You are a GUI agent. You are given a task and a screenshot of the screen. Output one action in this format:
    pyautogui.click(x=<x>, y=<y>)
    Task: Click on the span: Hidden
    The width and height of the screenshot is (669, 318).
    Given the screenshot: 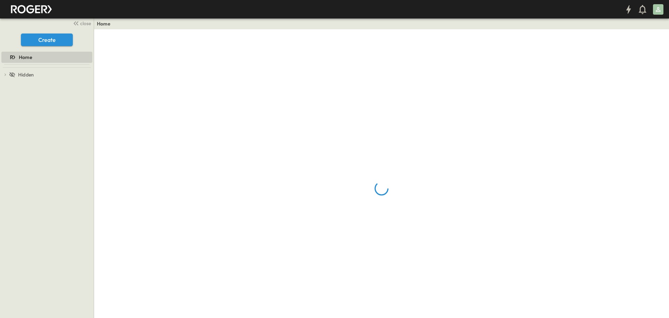 What is the action you would take?
    pyautogui.click(x=26, y=75)
    